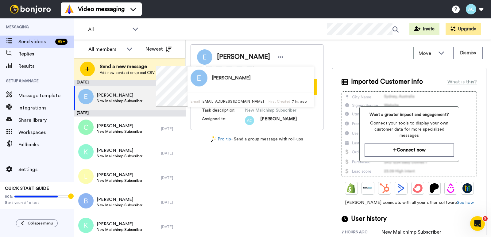 This screenshot has width=491, height=237. I want to click on span: Send yourself a test, so click(37, 203).